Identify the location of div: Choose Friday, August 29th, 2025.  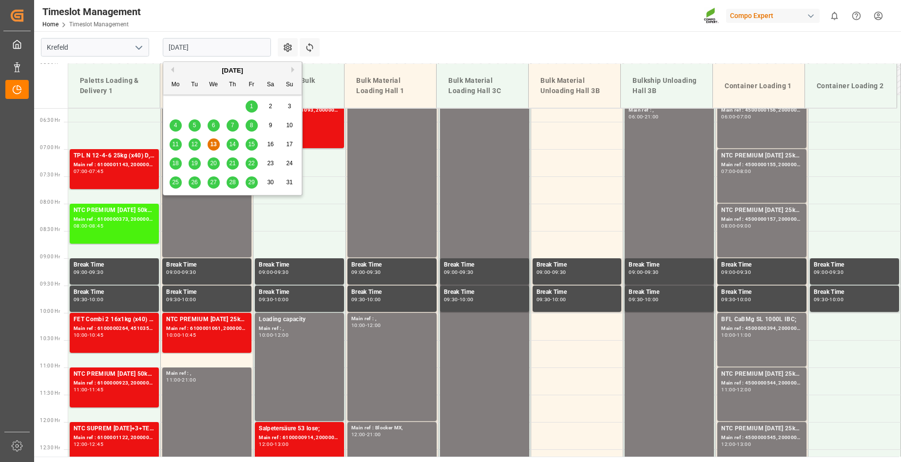
(251, 182).